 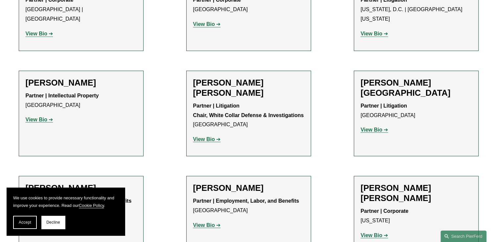 I want to click on strong: Partner | Employment, Labor, and Benefits, so click(x=246, y=201).